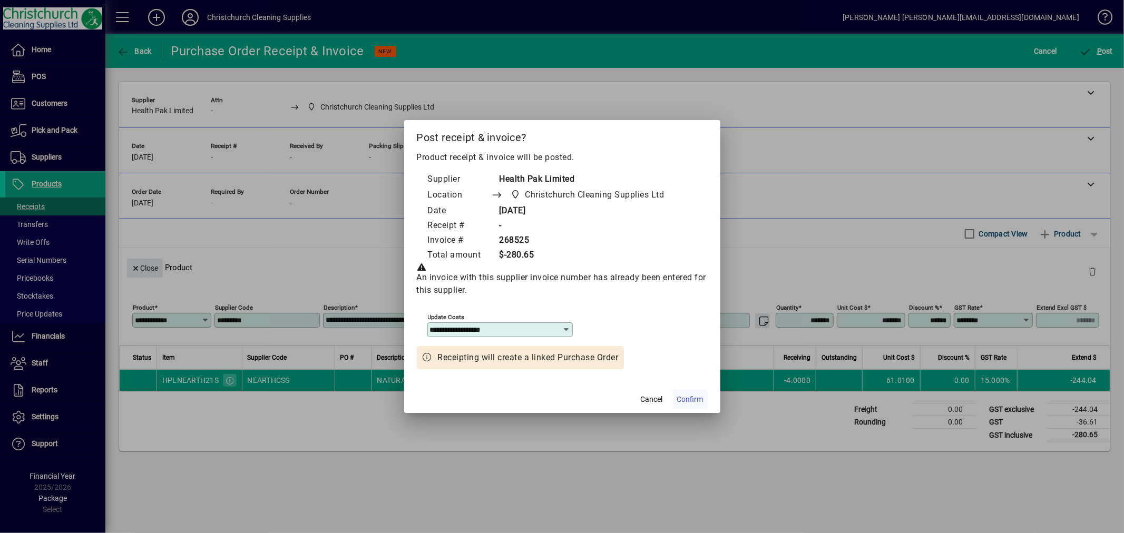 This screenshot has height=533, width=1124. Describe the element at coordinates (690, 399) in the screenshot. I see `span: Confirm` at that location.